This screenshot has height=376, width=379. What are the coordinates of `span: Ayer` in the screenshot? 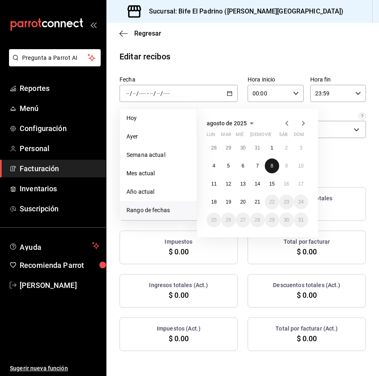 It's located at (158, 136).